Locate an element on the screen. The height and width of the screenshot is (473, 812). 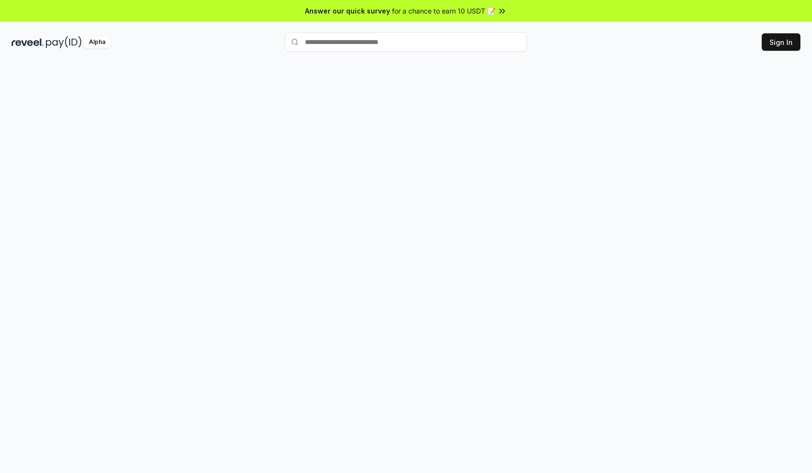
img: pay_id is located at coordinates (64, 42).